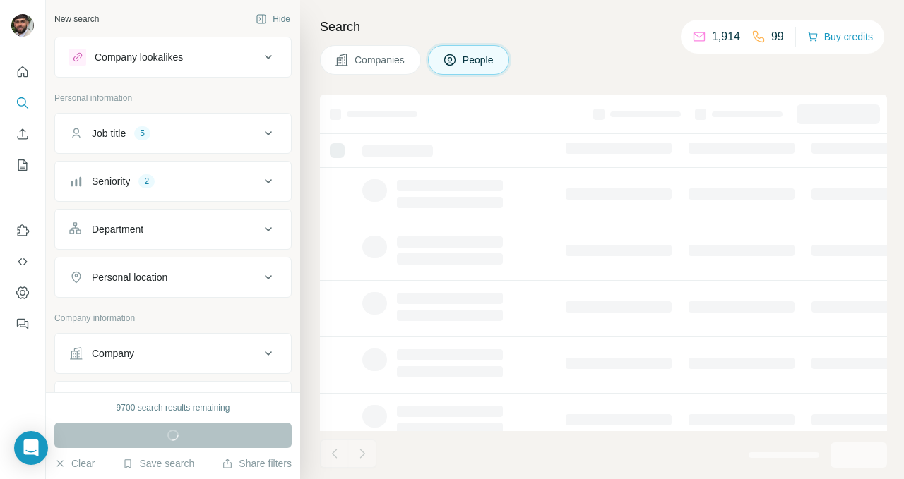 This screenshot has height=479, width=904. Describe the element at coordinates (138, 57) in the screenshot. I see `div: Company lookalikes` at that location.